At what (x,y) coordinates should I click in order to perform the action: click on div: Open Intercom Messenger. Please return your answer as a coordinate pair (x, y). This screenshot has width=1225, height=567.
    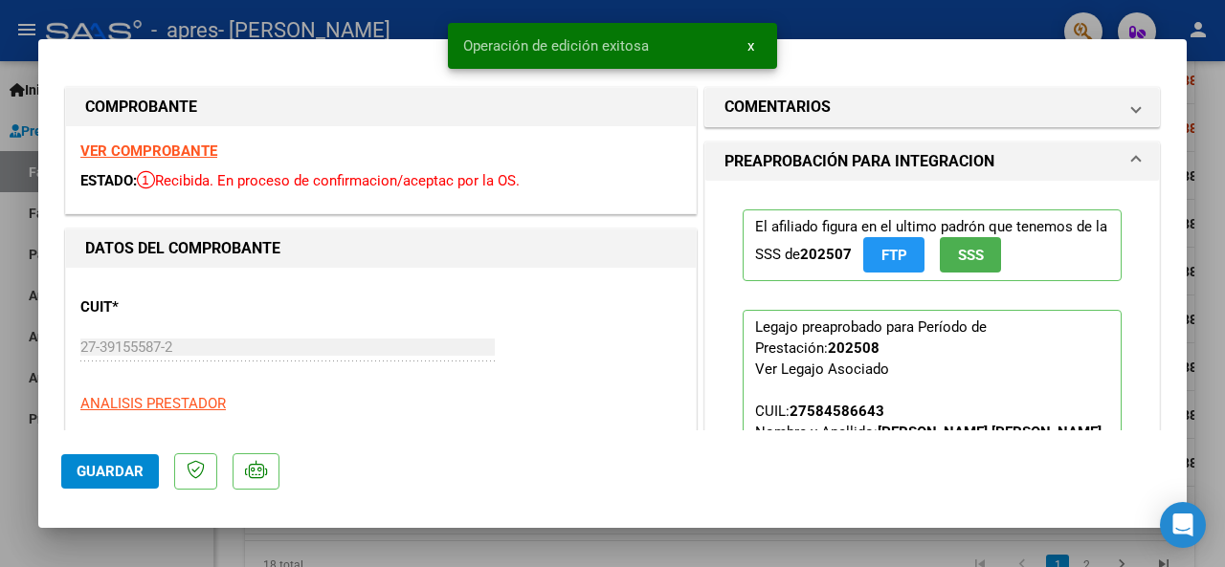
    Looking at the image, I should click on (1182, 525).